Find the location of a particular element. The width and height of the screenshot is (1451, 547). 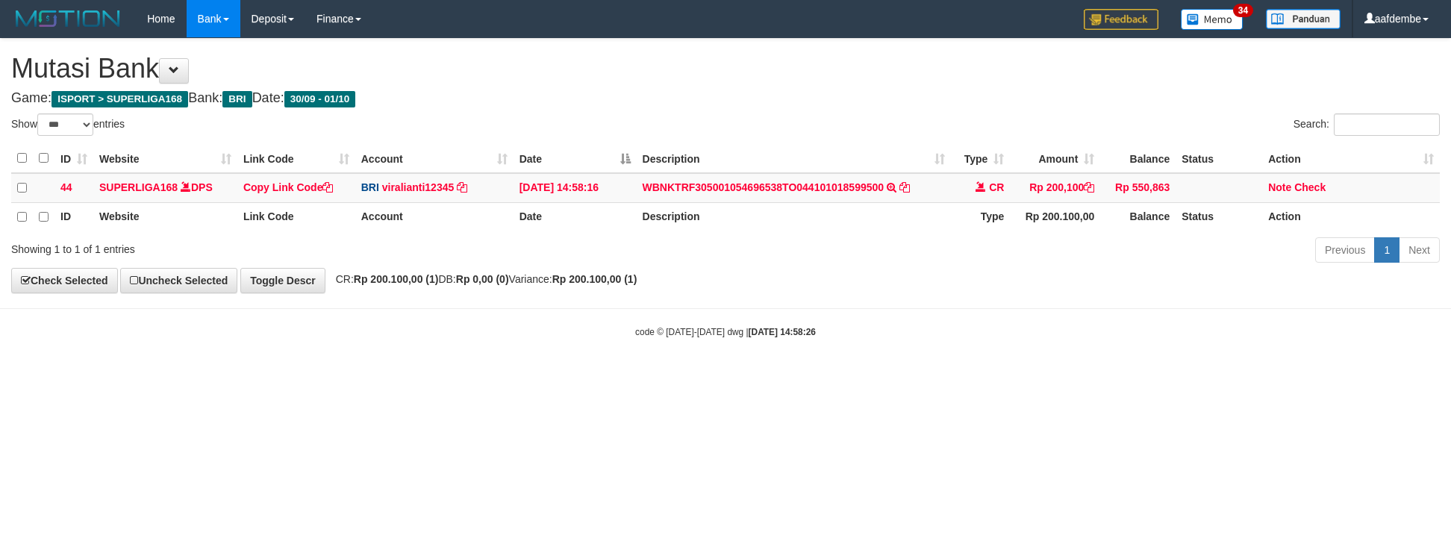

a: Toggle Descr is located at coordinates (283, 281).